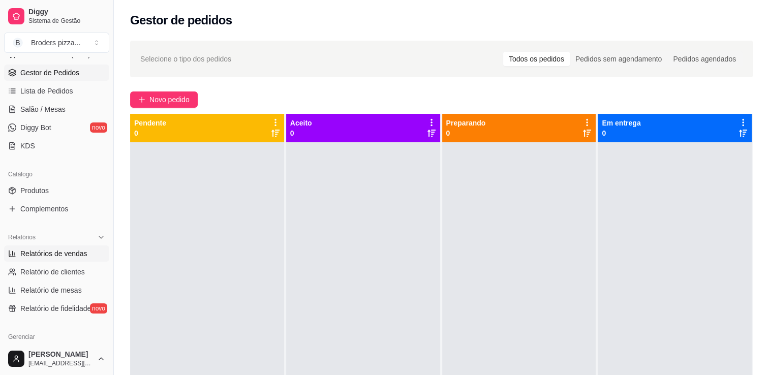 The width and height of the screenshot is (769, 375). Describe the element at coordinates (43, 109) in the screenshot. I see `span: Salão / Mesas` at that location.